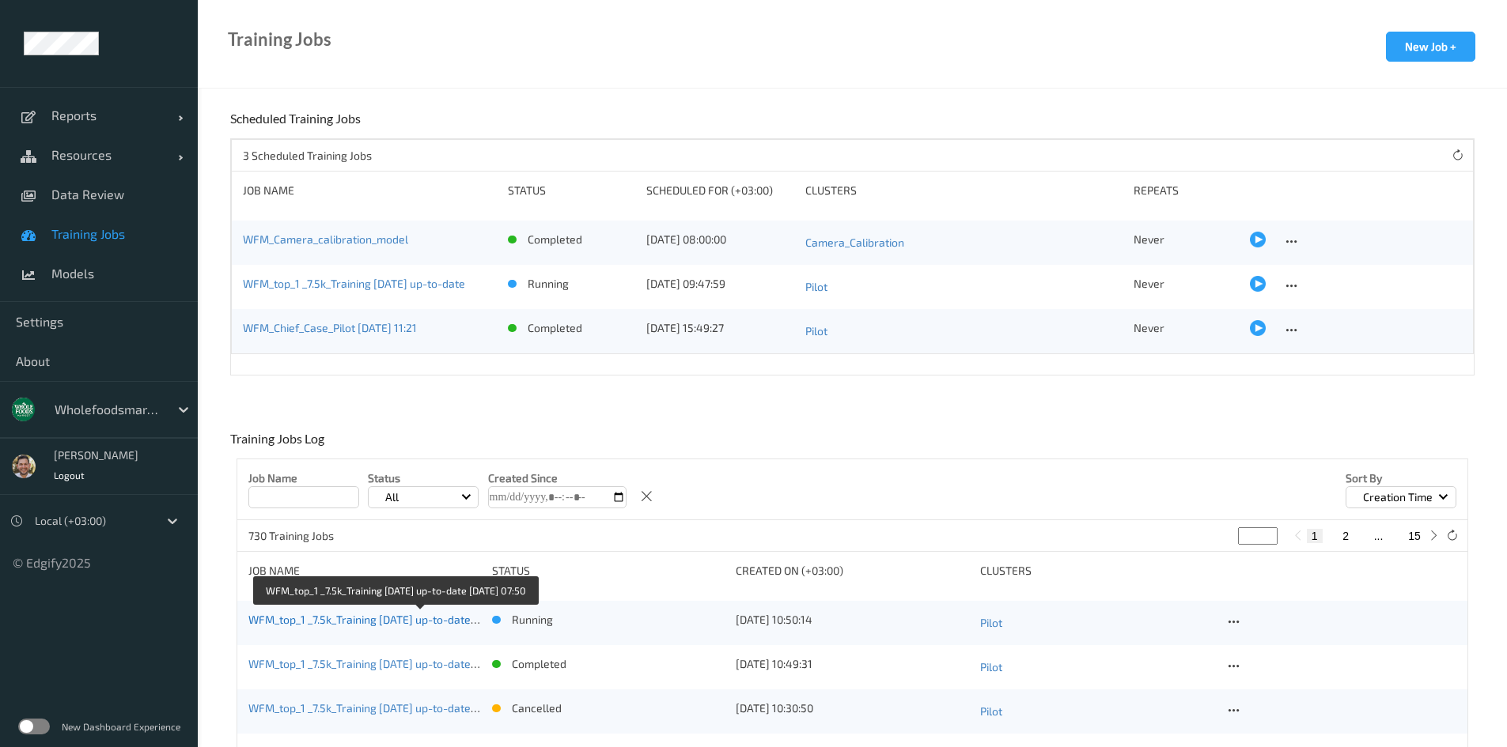 The height and width of the screenshot is (747, 1507). Describe the element at coordinates (392, 498) in the screenshot. I see `p: All` at that location.